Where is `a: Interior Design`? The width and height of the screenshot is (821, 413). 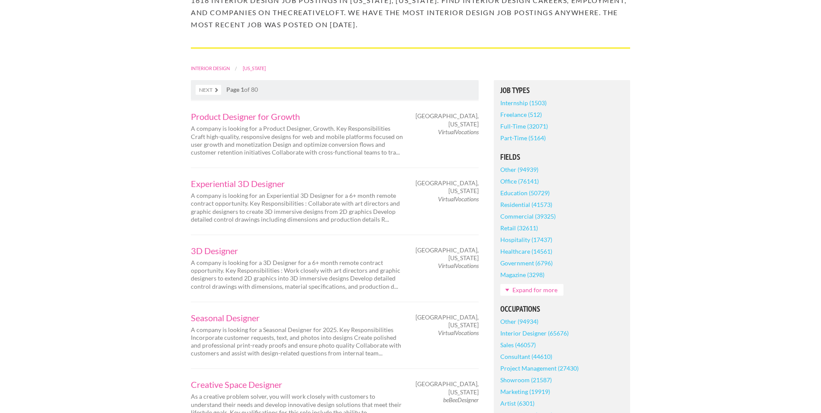
a: Interior Design is located at coordinates (210, 68).